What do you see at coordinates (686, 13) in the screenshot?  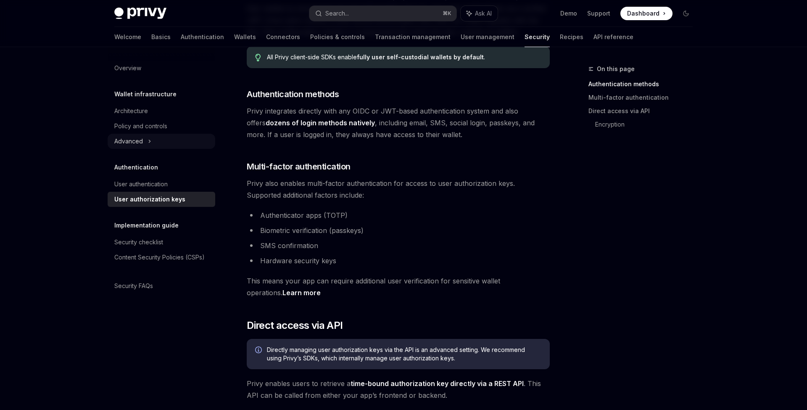 I see `button: Toggle dark mode` at bounding box center [686, 13].